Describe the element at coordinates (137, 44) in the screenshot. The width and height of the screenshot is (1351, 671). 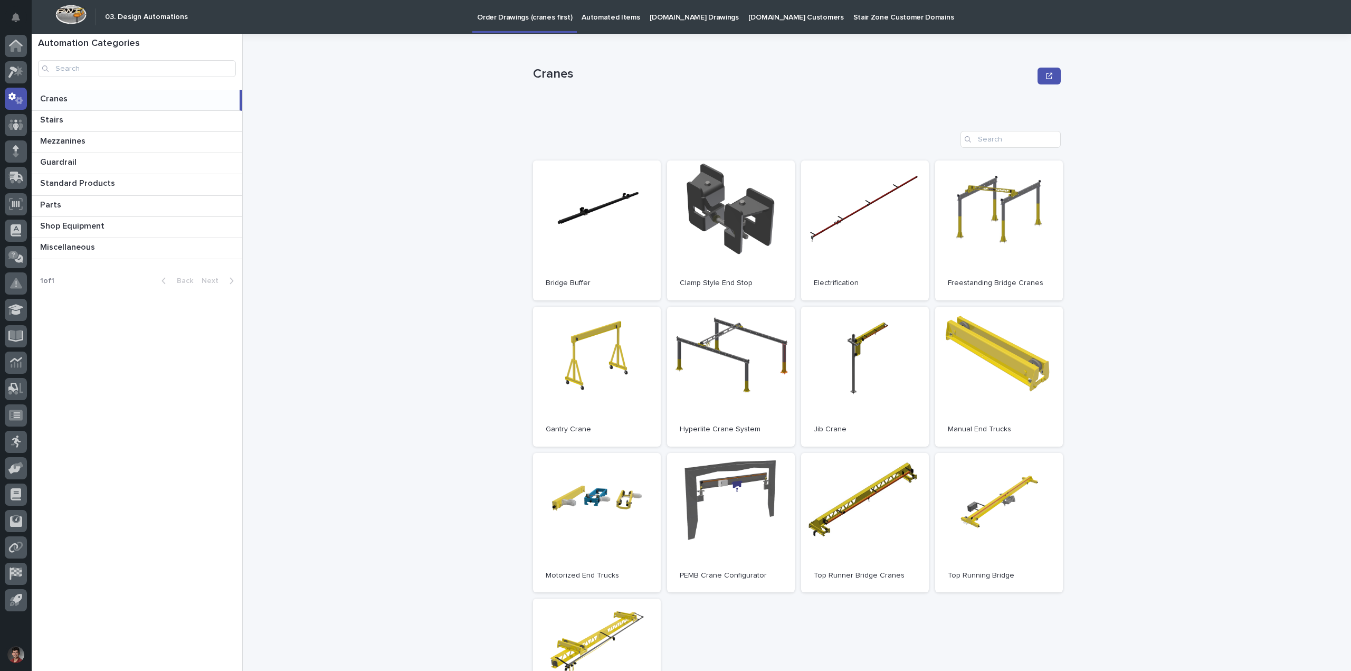
I see `h1: Automation Categories` at that location.